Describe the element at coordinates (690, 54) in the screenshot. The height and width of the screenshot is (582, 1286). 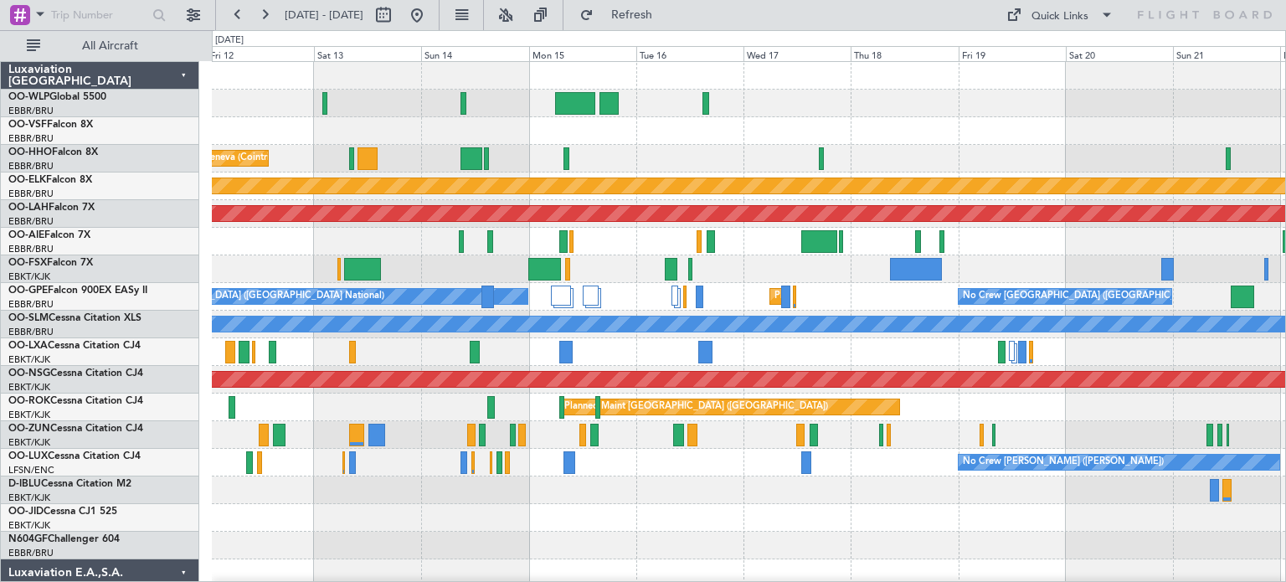
I see `div: Tue 16` at that location.